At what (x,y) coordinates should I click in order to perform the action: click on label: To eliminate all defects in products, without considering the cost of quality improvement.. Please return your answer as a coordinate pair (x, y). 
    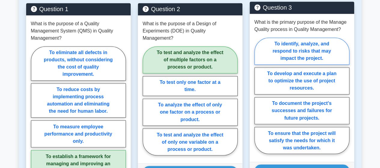
    Looking at the image, I should click on (78, 63).